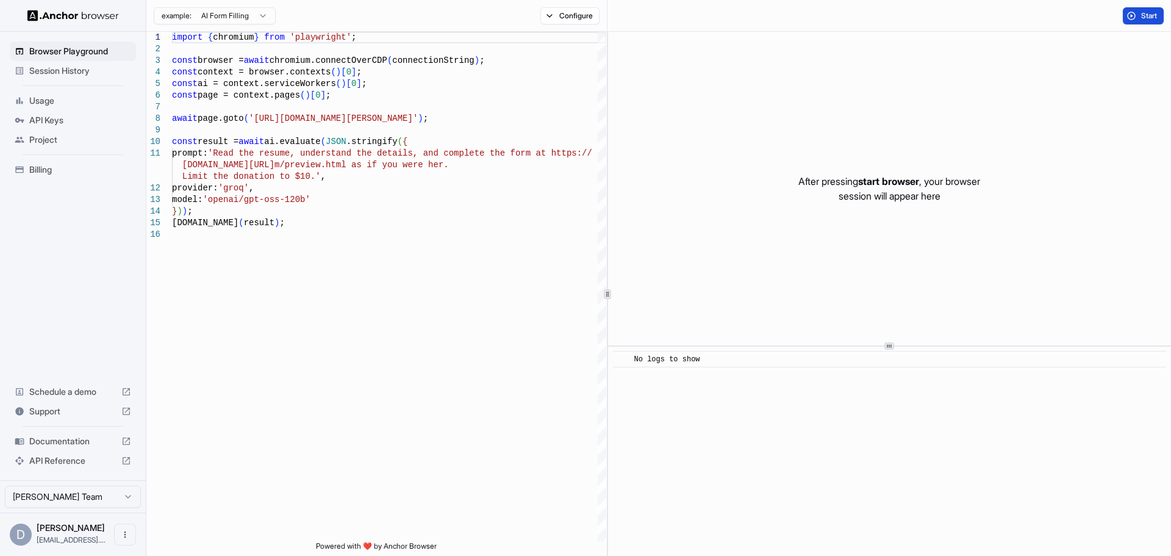 Image resolution: width=1171 pixels, height=556 pixels. What do you see at coordinates (73, 170) in the screenshot?
I see `div: Billing` at bounding box center [73, 170].